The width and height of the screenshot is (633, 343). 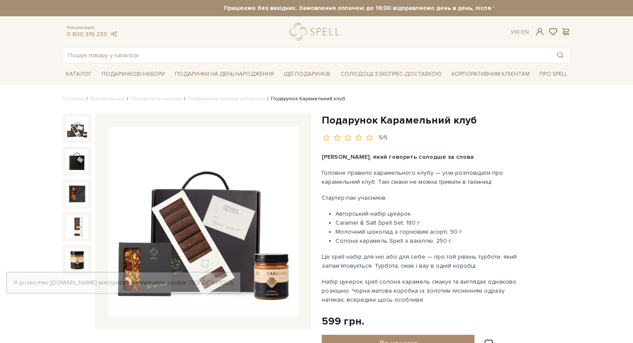 What do you see at coordinates (343, 321) in the screenshot?
I see `div: 599 грн.` at bounding box center [343, 321].